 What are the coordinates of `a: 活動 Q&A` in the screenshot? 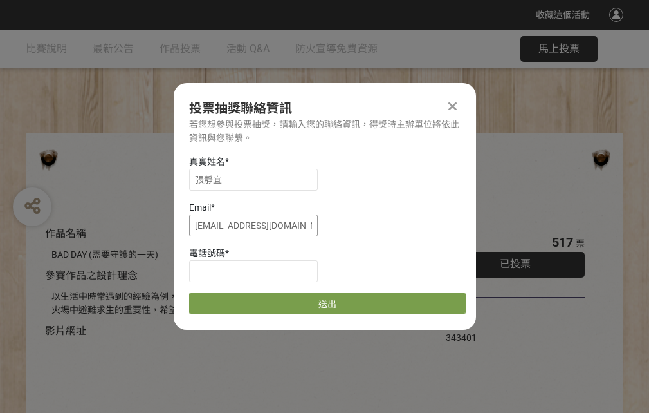 It's located at (248, 49).